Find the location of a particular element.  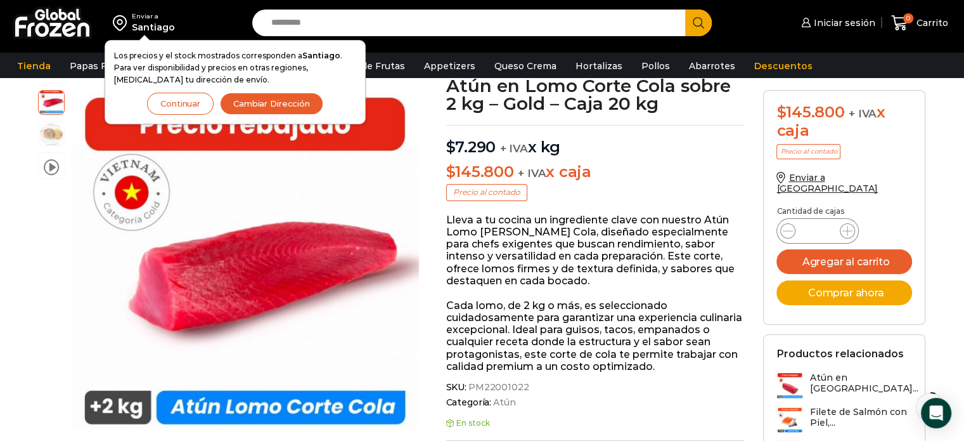

h2: Productos relacionados is located at coordinates (840, 353).